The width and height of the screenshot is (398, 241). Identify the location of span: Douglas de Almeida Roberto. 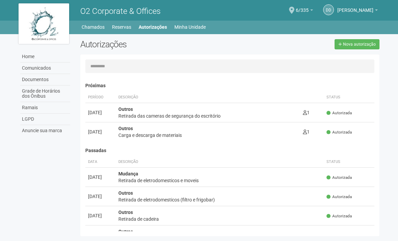
(355, 7).